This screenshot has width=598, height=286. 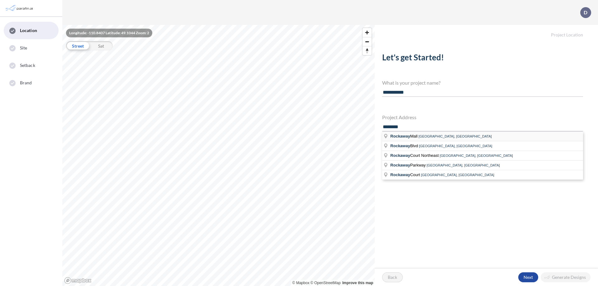 What do you see at coordinates (482, 117) in the screenshot?
I see `h4: Project Address` at bounding box center [482, 117].